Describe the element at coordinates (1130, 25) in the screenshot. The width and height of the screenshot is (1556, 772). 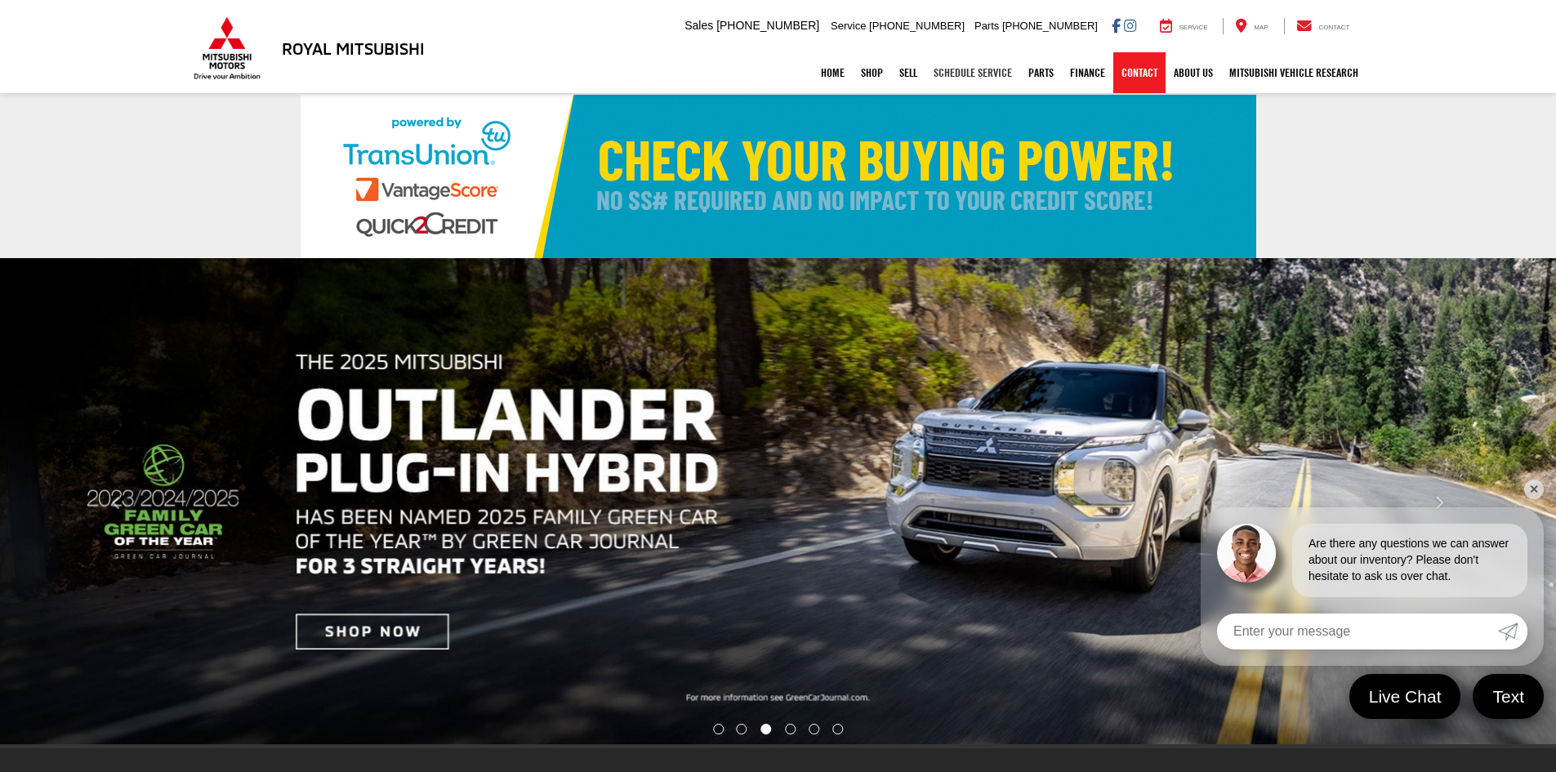
I see `a: Instagram: Click to visit our Instagram page` at that location.